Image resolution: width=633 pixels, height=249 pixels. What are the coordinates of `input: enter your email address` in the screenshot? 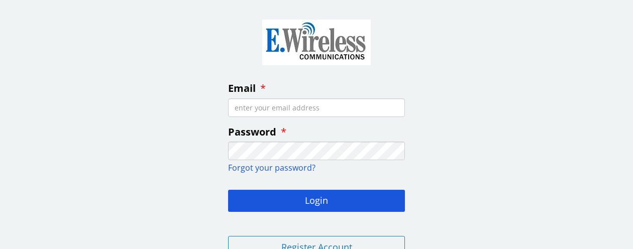 It's located at (317, 108).